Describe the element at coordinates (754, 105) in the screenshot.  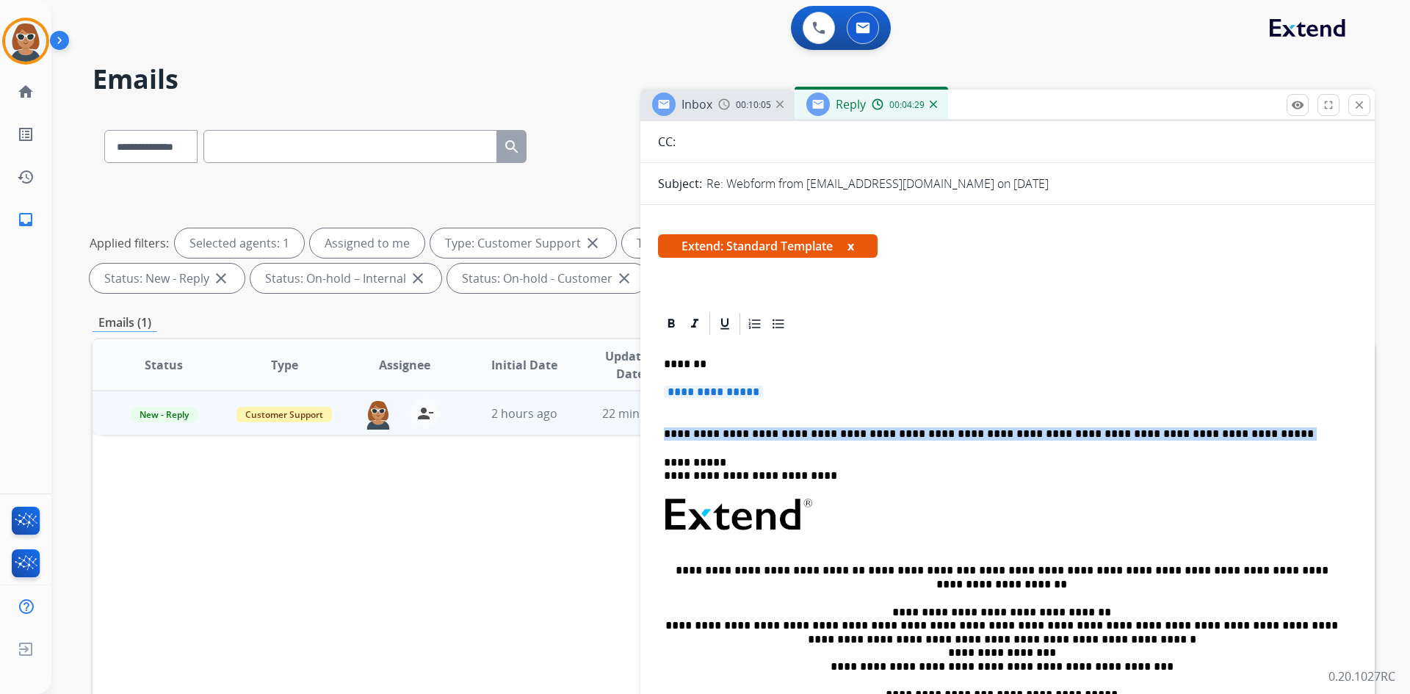
I see `span: 00:10:05` at that location.